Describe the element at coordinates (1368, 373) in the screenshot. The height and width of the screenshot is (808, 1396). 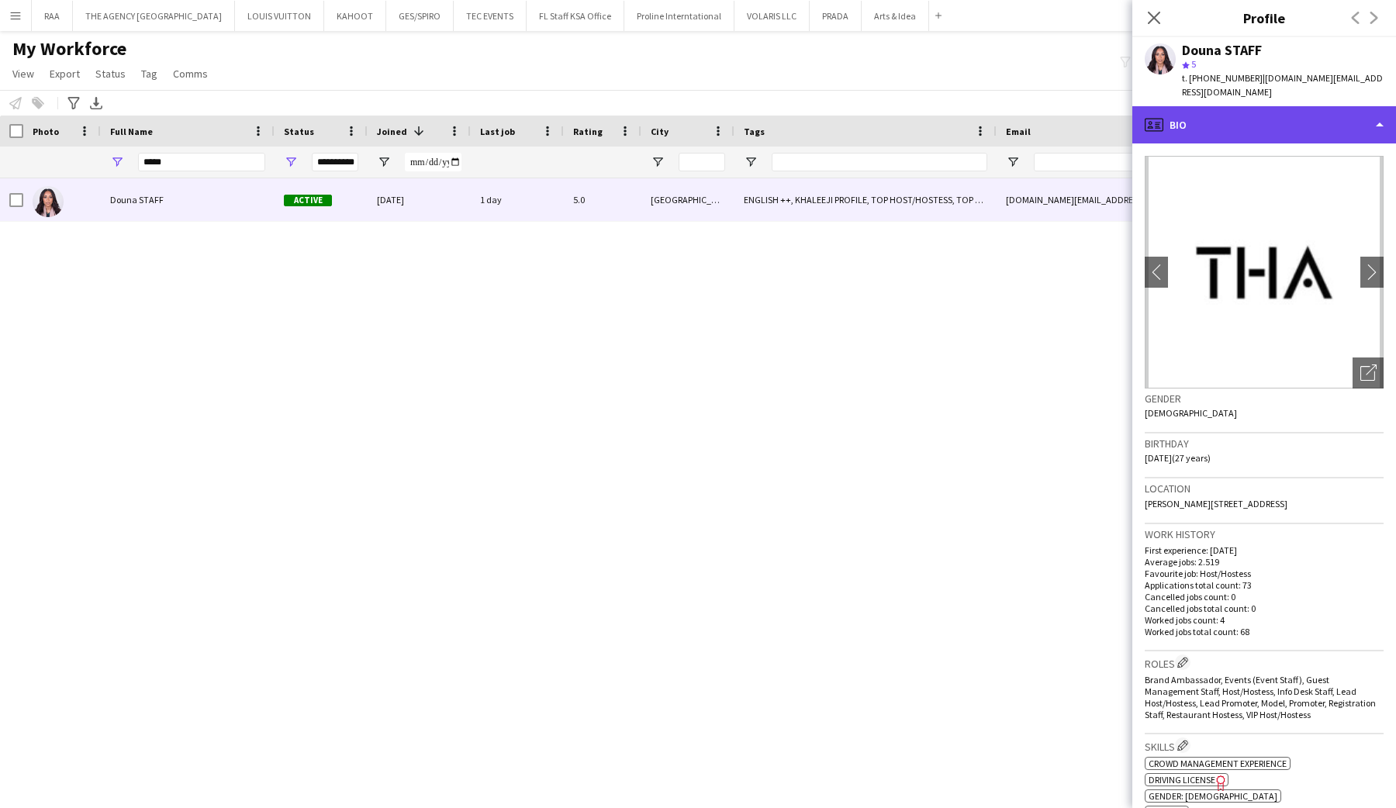
I see `div: Open photos pop-in` at that location.